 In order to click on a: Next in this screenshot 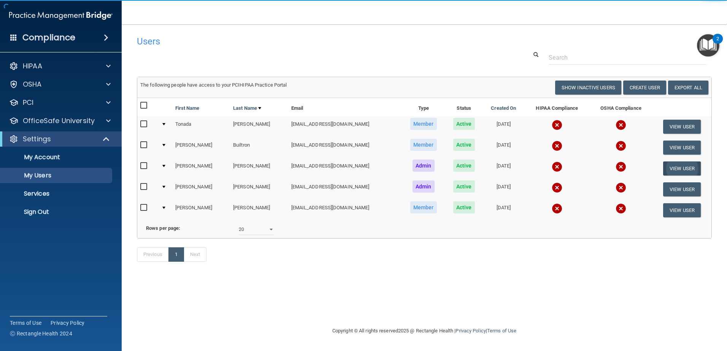, I will do `click(195, 255)`.